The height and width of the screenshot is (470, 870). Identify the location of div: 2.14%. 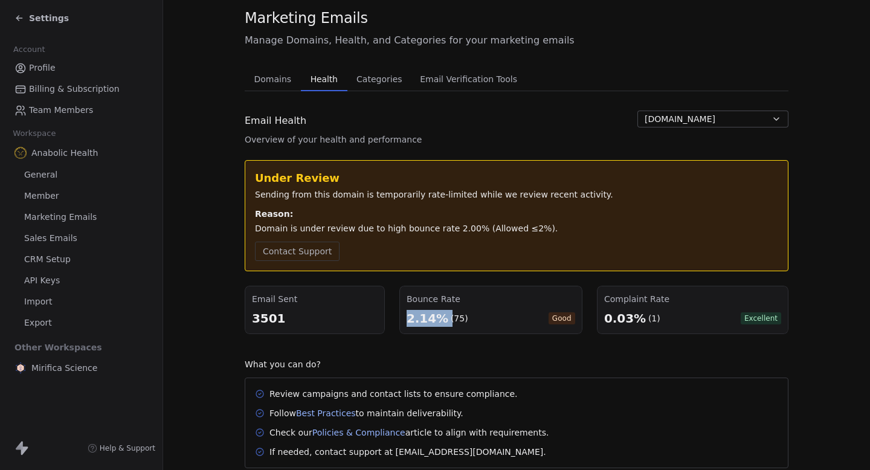
(427, 319).